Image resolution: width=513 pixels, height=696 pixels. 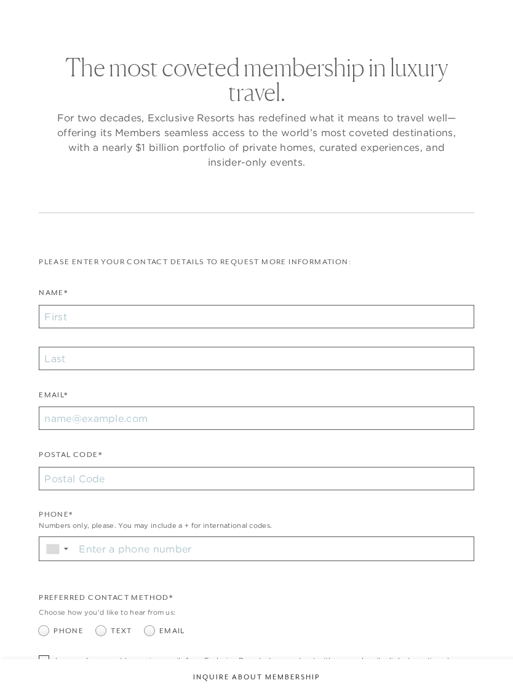 What do you see at coordinates (256, 612) in the screenshot?
I see `div: Choose how you'd like to hear from us:` at bounding box center [256, 612].